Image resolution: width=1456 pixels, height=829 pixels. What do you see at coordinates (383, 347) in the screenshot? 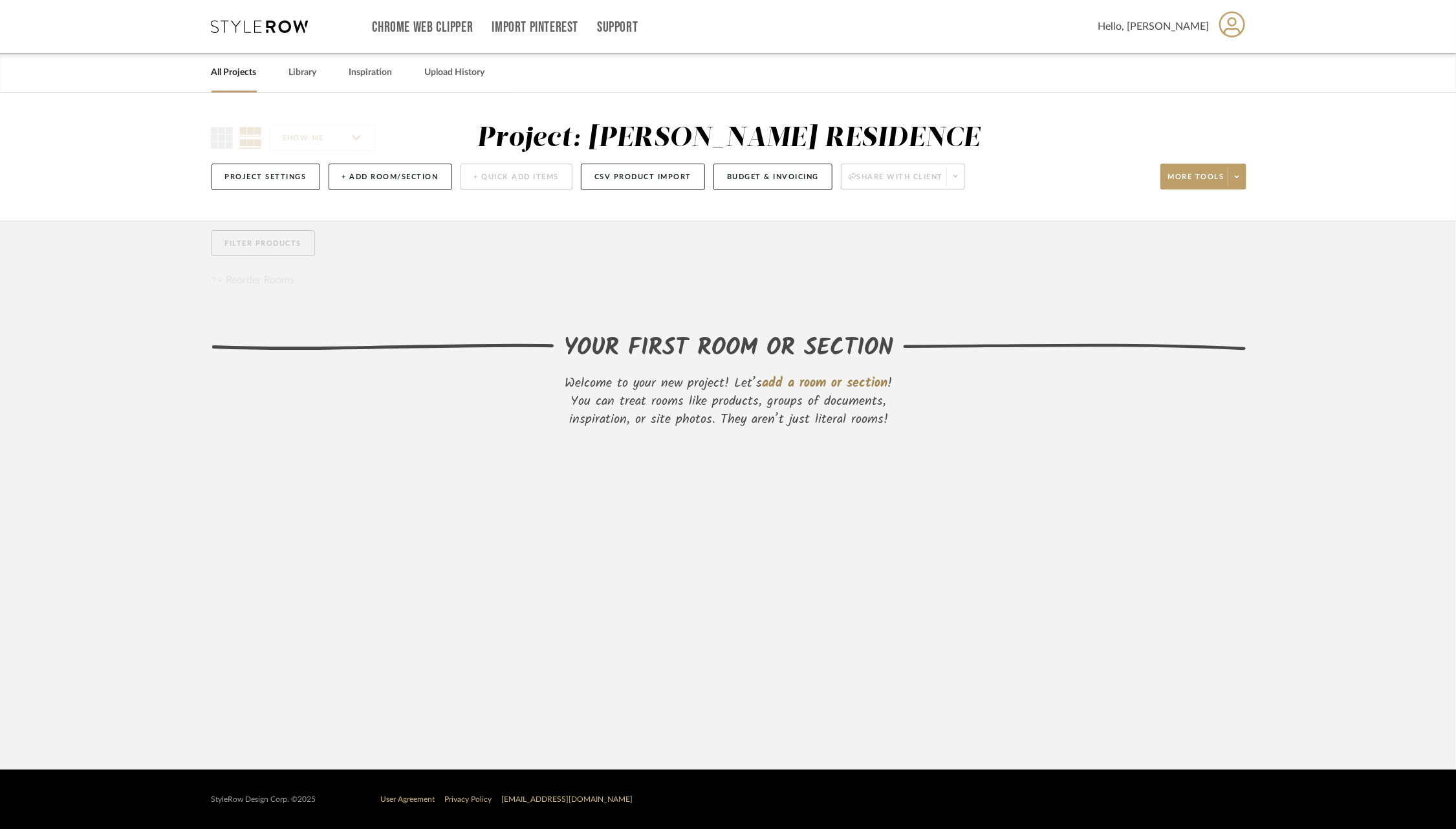
I see `img: lefthand-divider.svg` at bounding box center [383, 347].